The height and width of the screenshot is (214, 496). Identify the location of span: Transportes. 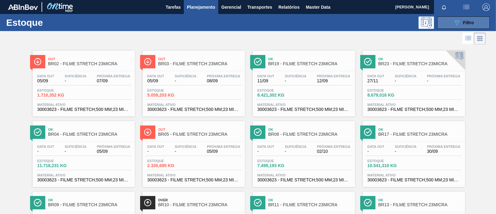
(260, 7).